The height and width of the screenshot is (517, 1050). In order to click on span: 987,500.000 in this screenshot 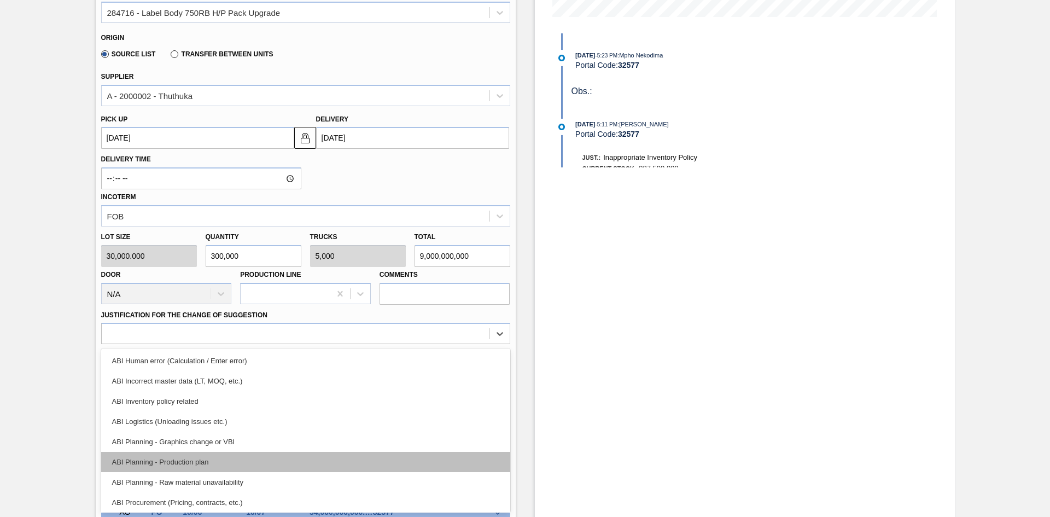, I will do `click(658, 168)`.